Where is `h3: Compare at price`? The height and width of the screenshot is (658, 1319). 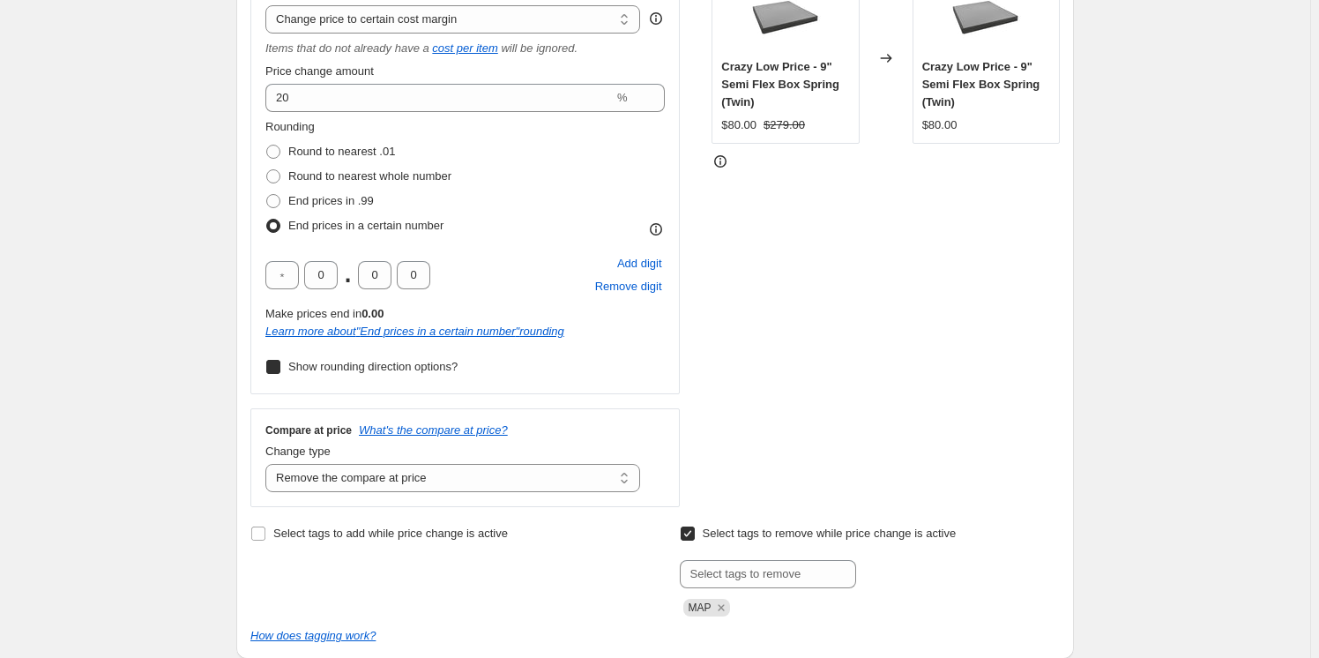 h3: Compare at price is located at coordinates (309, 430).